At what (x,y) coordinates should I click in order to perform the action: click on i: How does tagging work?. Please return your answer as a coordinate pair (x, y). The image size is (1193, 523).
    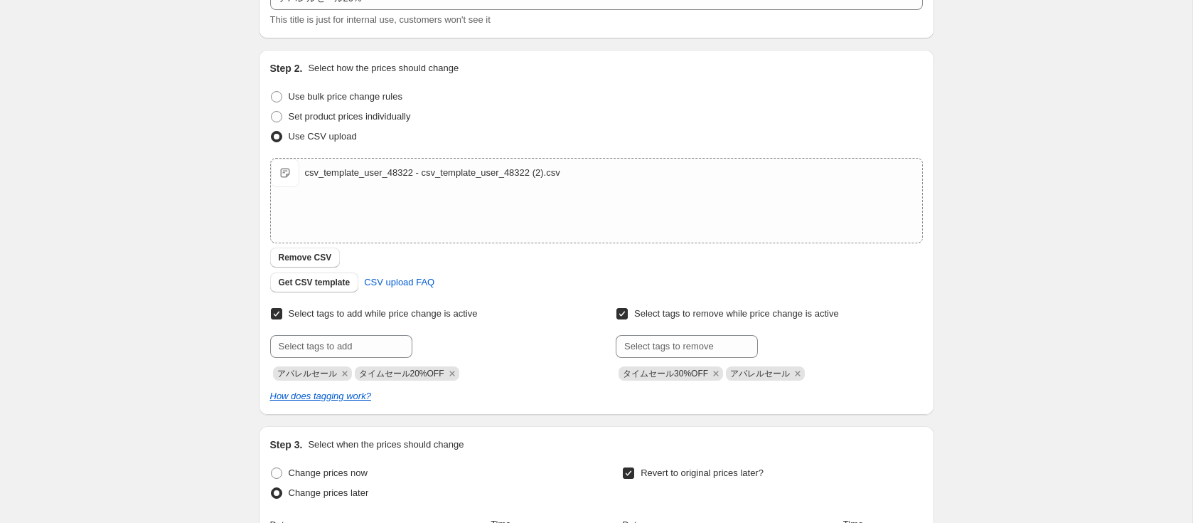
    Looking at the image, I should click on (321, 395).